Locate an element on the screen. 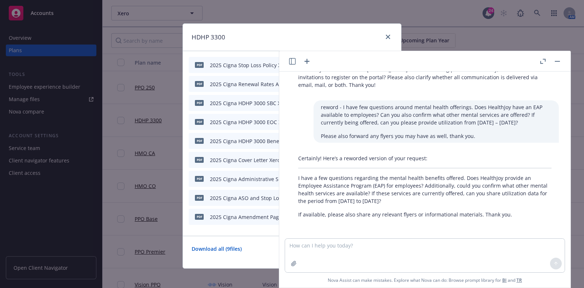 This screenshot has width=584, height=288. div: 2025 Cigna ASO and Stop Loss Cover Letters Xero.pdf is located at coordinates (275, 198).